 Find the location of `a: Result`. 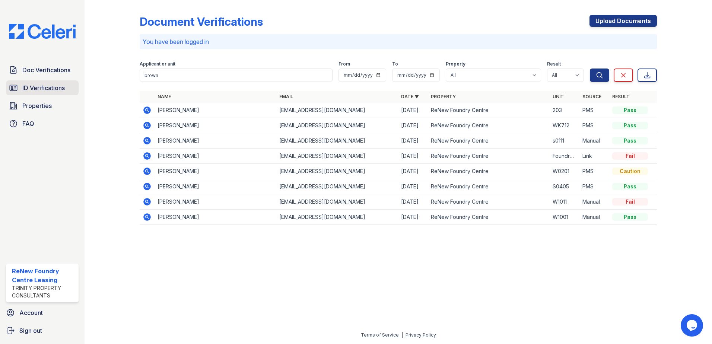

a: Result is located at coordinates (620, 96).